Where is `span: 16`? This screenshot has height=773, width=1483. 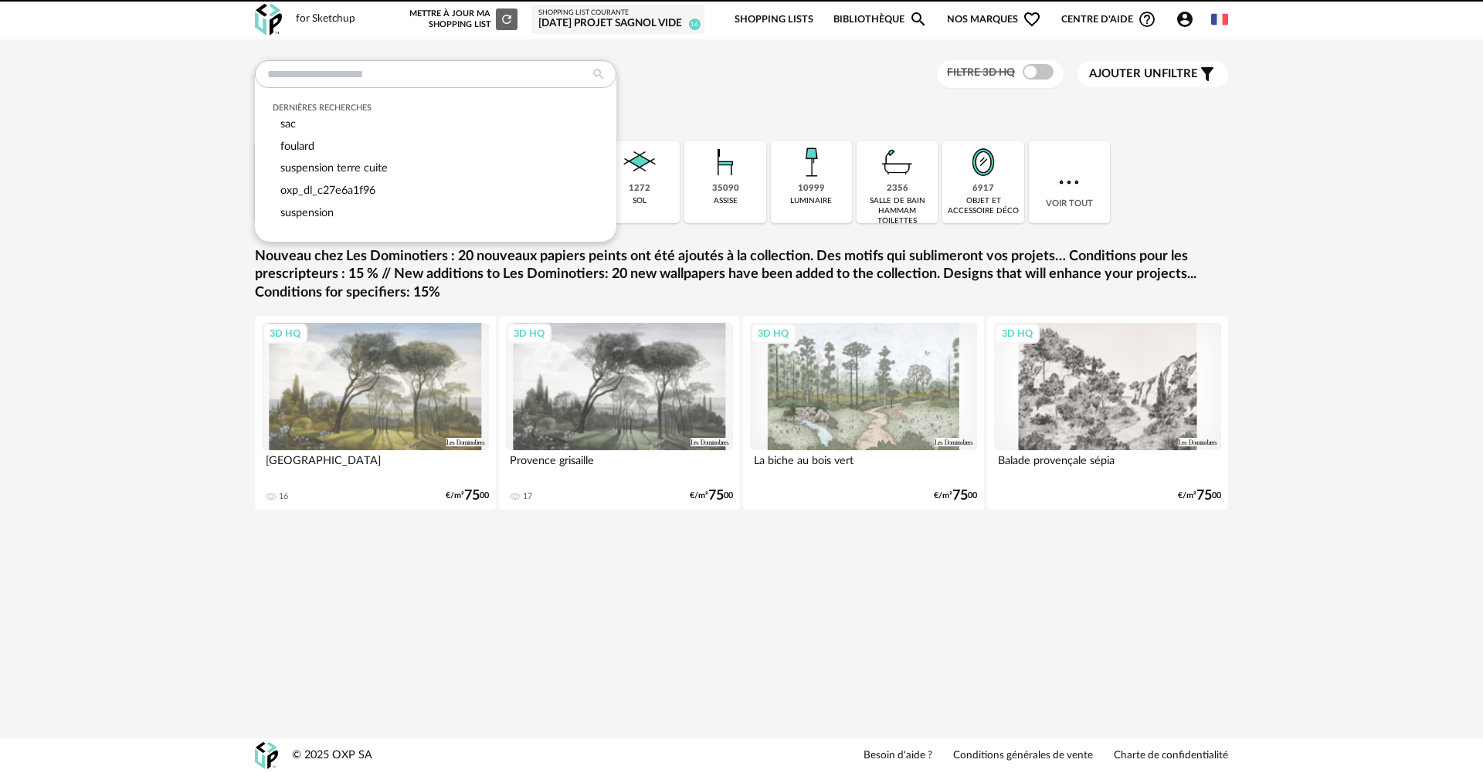
span: 16 is located at coordinates (694, 24).